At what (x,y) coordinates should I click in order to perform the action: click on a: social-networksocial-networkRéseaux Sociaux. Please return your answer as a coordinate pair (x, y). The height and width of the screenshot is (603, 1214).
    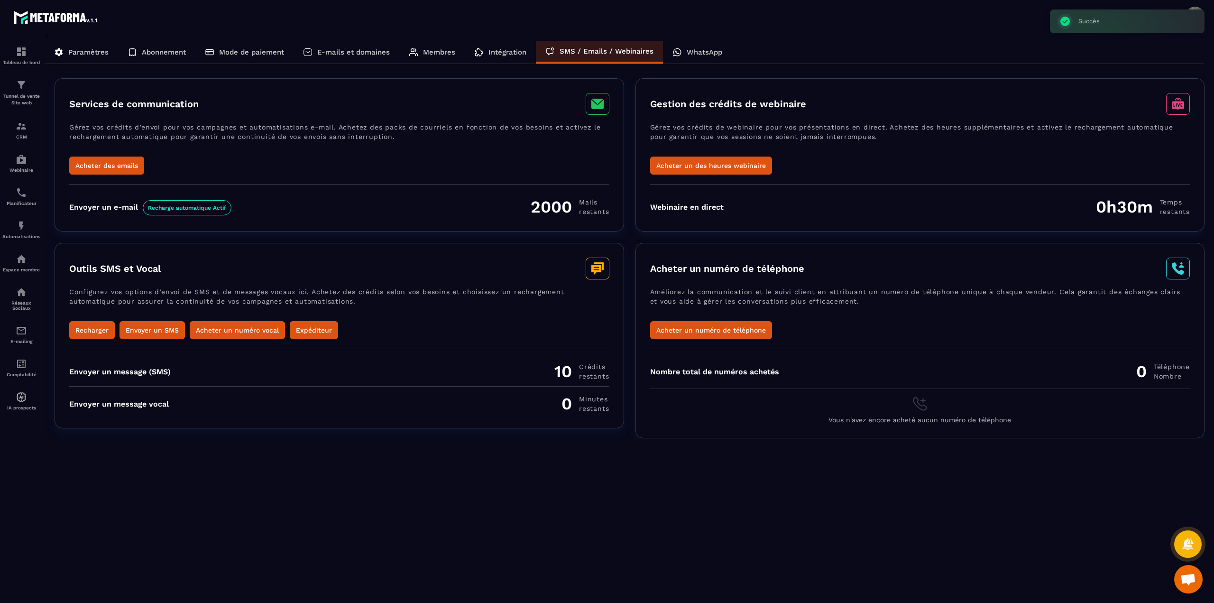
    Looking at the image, I should click on (21, 298).